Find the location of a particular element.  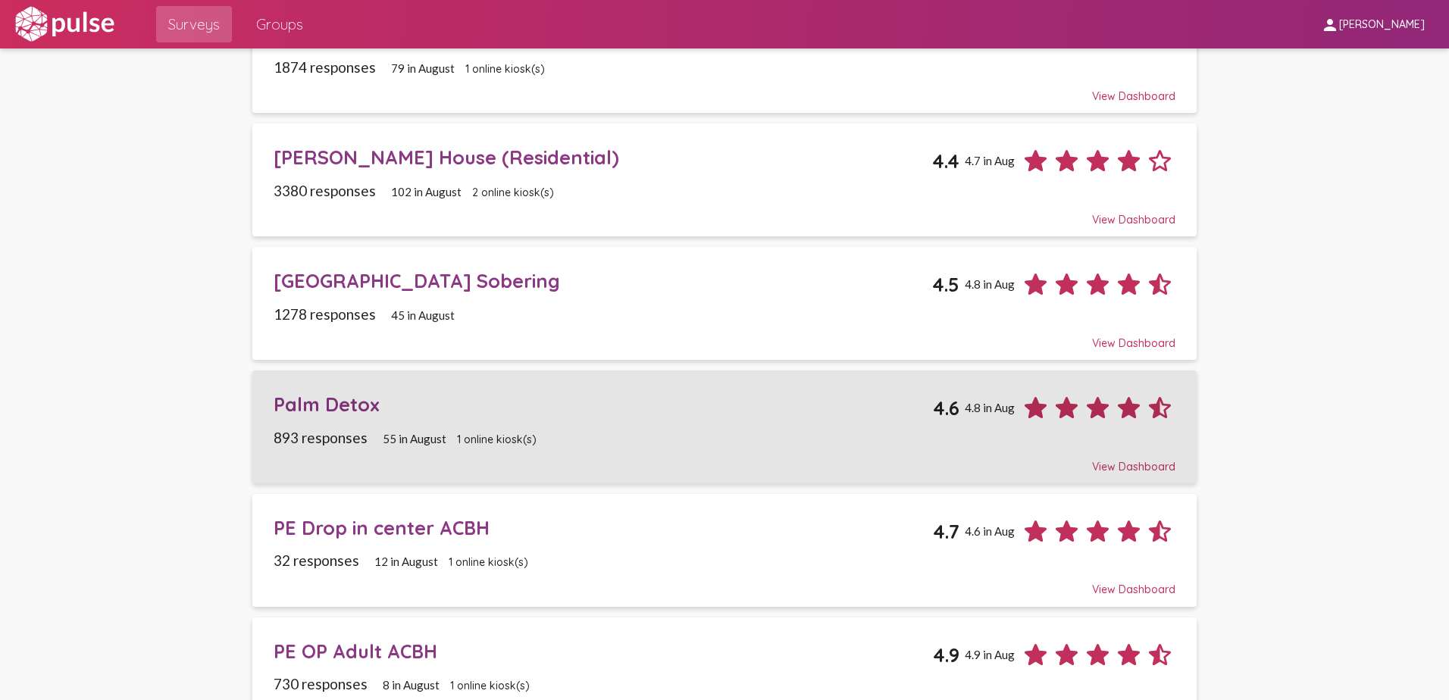

span: 4.7 is located at coordinates (946, 531).